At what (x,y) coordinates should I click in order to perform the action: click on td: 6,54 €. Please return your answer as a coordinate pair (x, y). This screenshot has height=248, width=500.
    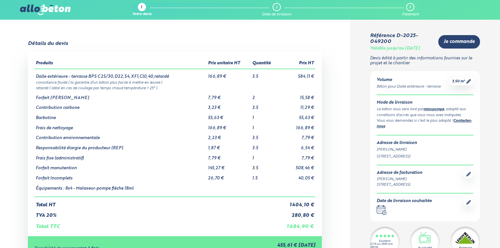
    Looking at the image, I should click on (296, 146).